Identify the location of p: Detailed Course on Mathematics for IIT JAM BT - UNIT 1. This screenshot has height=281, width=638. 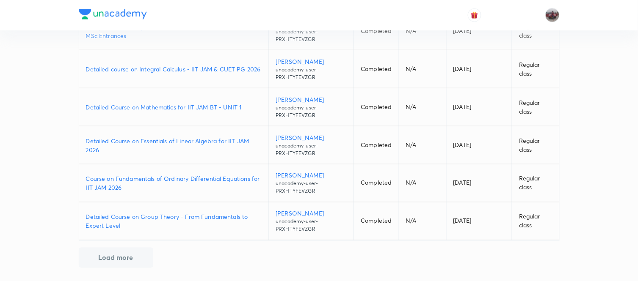
(174, 107).